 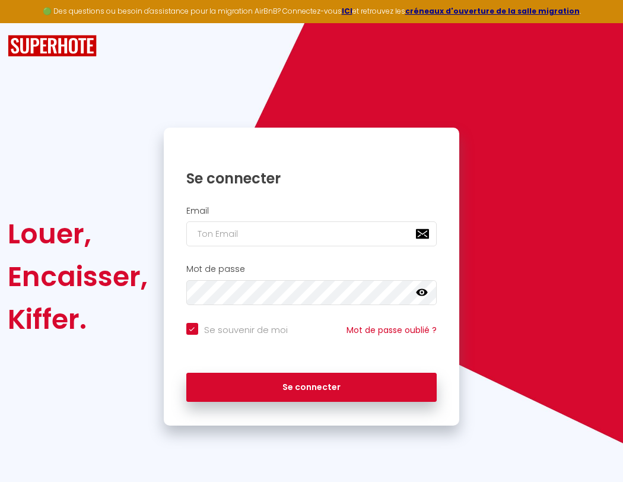 I want to click on h1: Se connecter, so click(x=312, y=178).